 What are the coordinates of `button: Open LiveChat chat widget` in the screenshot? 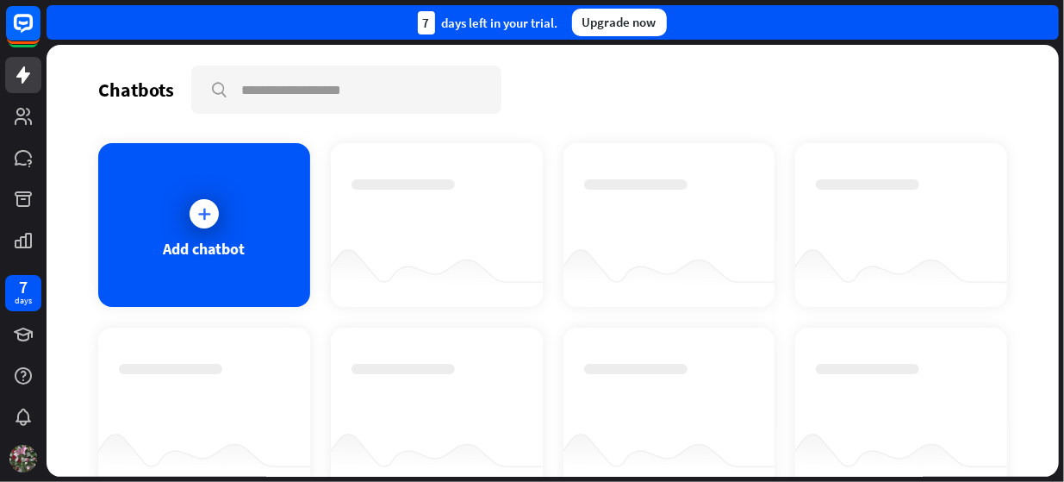 It's located at (40, 33).